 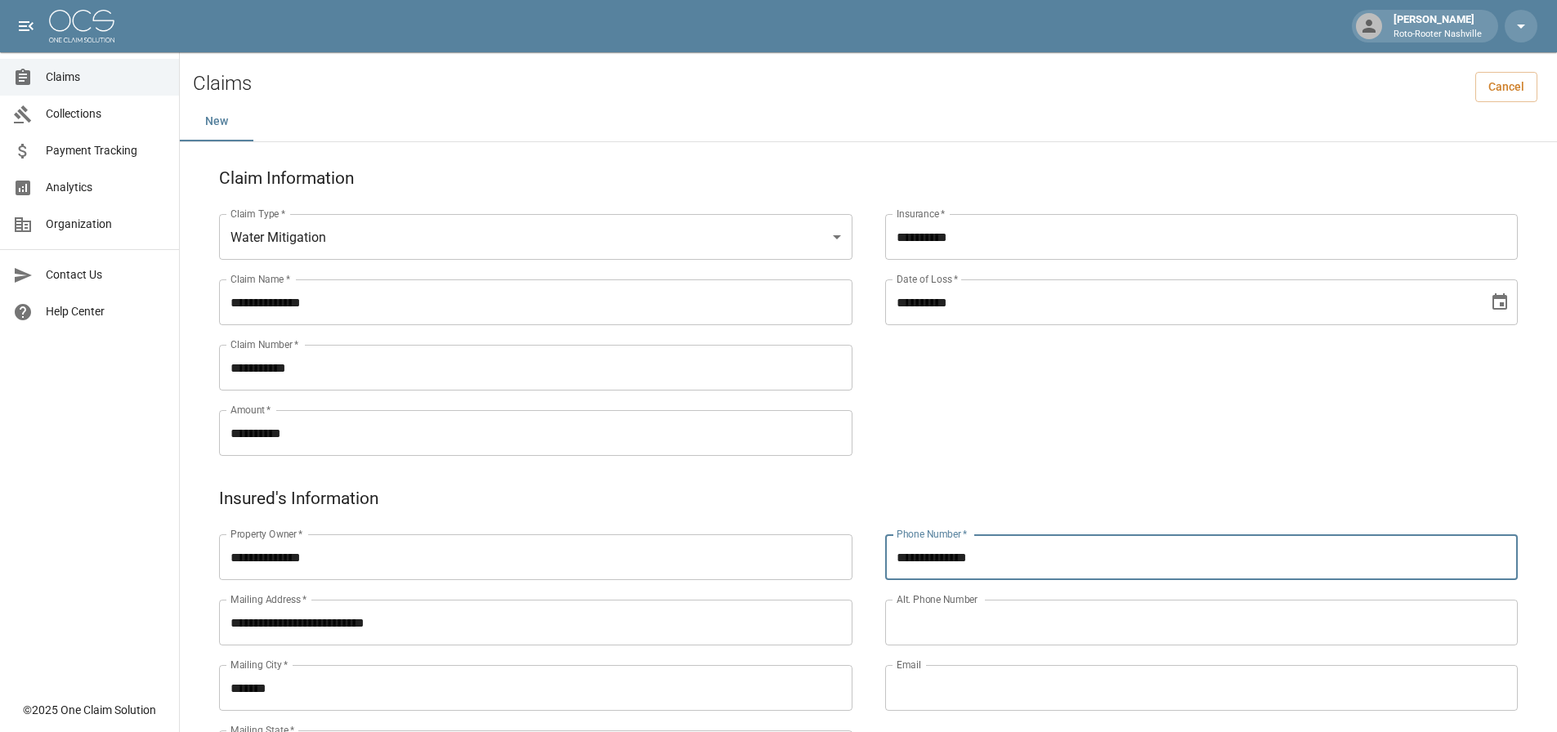 What do you see at coordinates (932, 534) in the screenshot?
I see `label: Phone Number` at bounding box center [932, 534].